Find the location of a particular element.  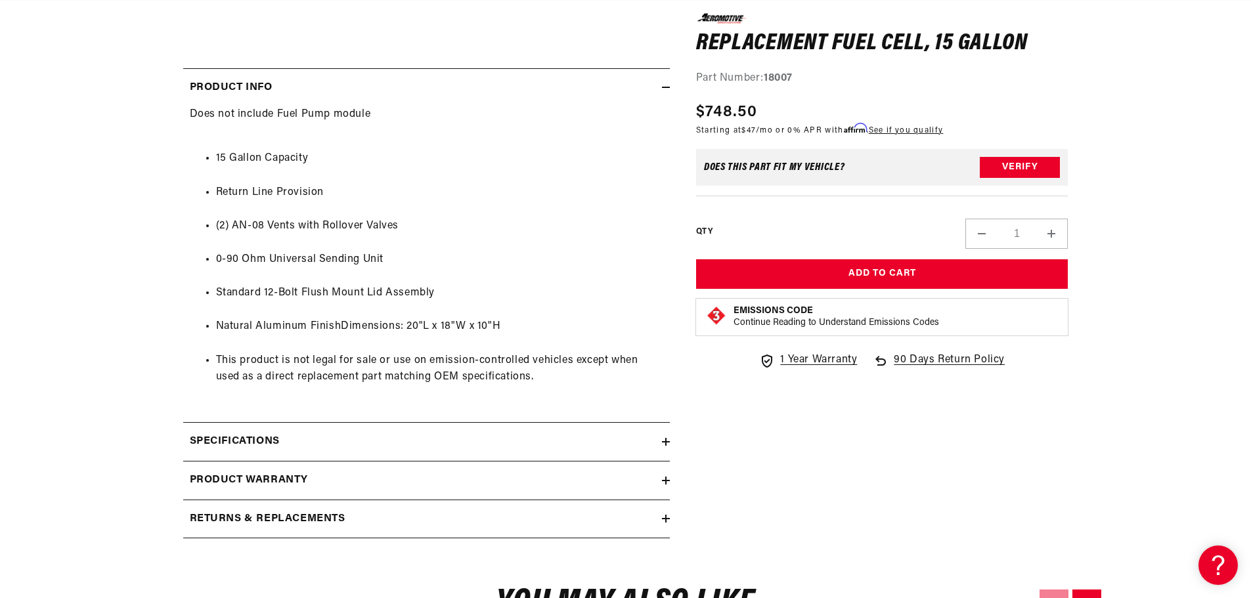

summary: Specifications is located at coordinates (426, 442).